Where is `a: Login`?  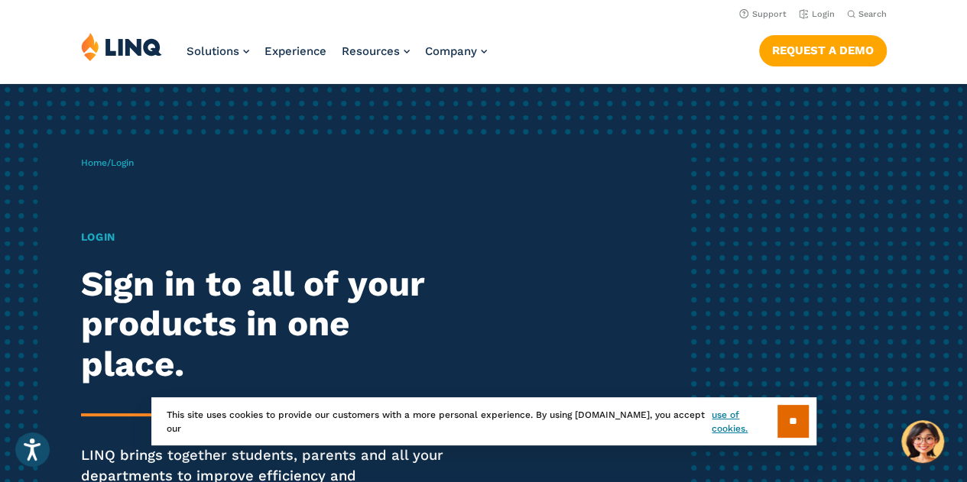 a: Login is located at coordinates (817, 14).